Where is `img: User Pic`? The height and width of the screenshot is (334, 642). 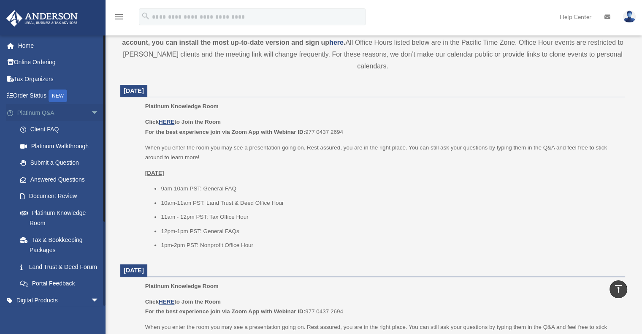
img: User Pic is located at coordinates (630, 16).